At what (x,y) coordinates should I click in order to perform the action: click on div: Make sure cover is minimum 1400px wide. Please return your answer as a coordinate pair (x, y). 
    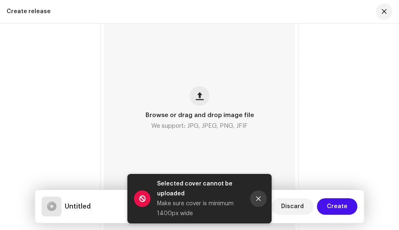
    Looking at the image, I should click on (200, 209).